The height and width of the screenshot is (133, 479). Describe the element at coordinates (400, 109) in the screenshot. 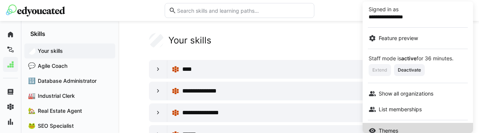

I see `span: List memberships` at that location.